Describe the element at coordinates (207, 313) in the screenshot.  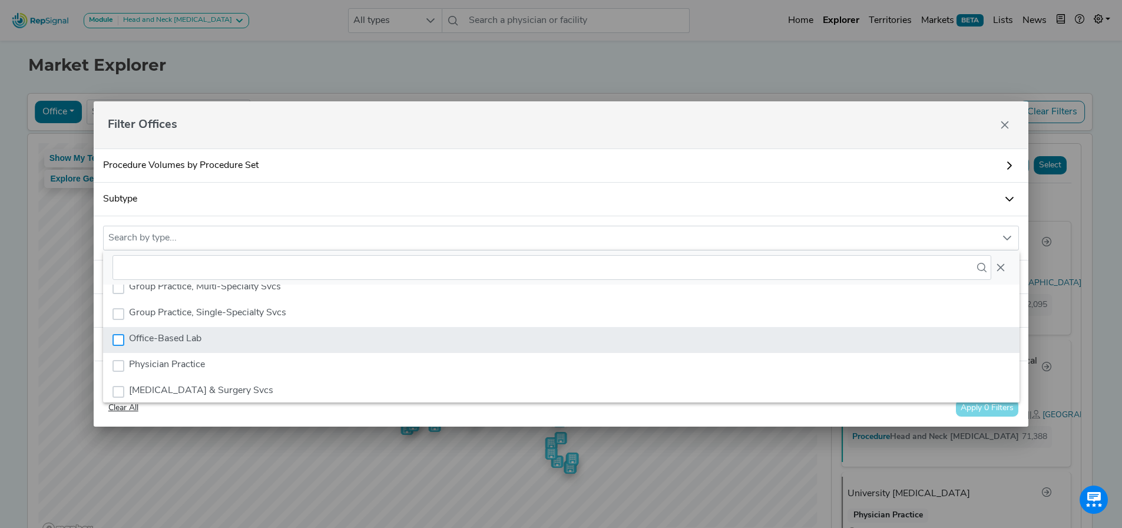
I see `span: Group Practice, Single-Specialty Svcs` at that location.